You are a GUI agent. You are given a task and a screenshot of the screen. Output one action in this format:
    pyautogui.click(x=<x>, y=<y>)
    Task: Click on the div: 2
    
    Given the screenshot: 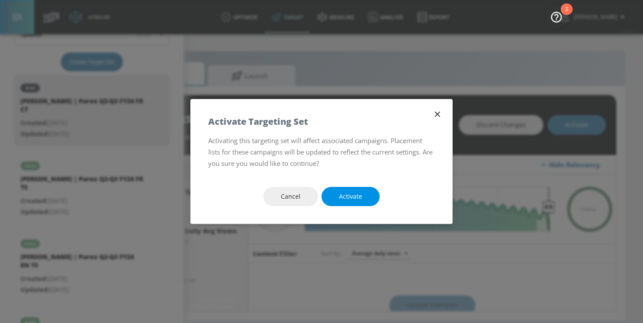 What is the action you would take?
    pyautogui.click(x=567, y=15)
    